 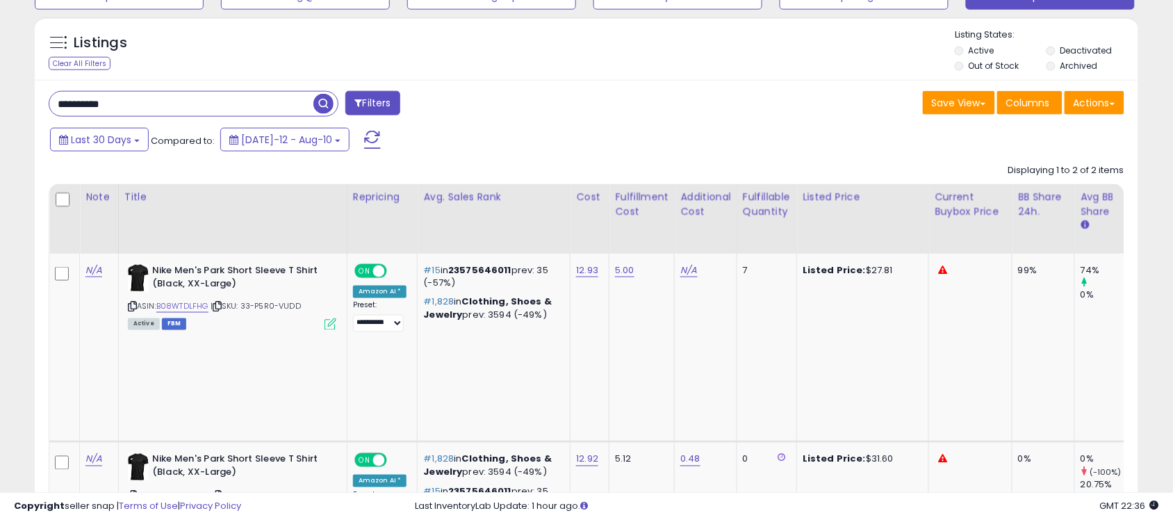 What do you see at coordinates (1066, 170) in the screenshot?
I see `div: Displaying 1 to 2 of 2 items` at bounding box center [1066, 170].